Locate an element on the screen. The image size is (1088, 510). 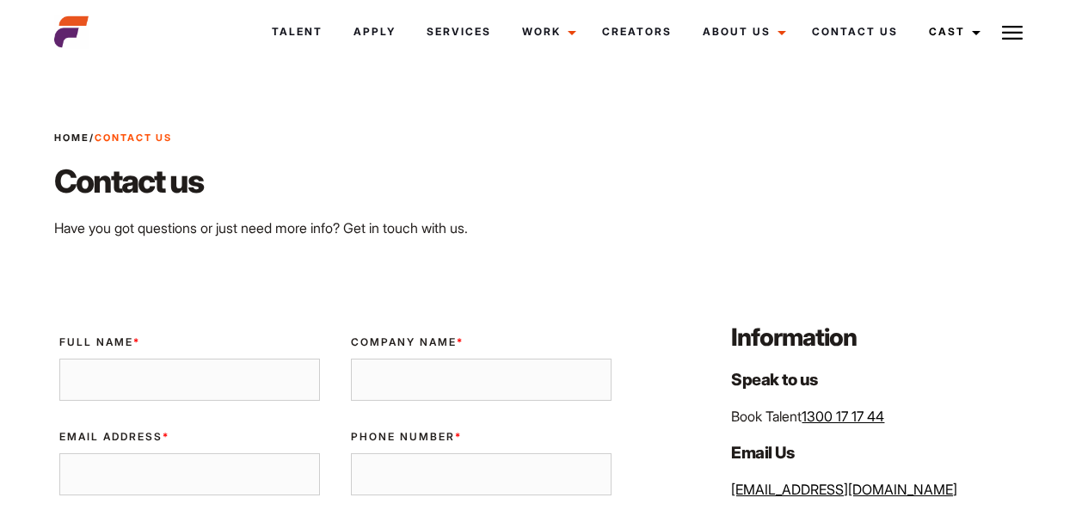
img: cropped-aefm-brand-fav-22-square.png is located at coordinates (71, 32).